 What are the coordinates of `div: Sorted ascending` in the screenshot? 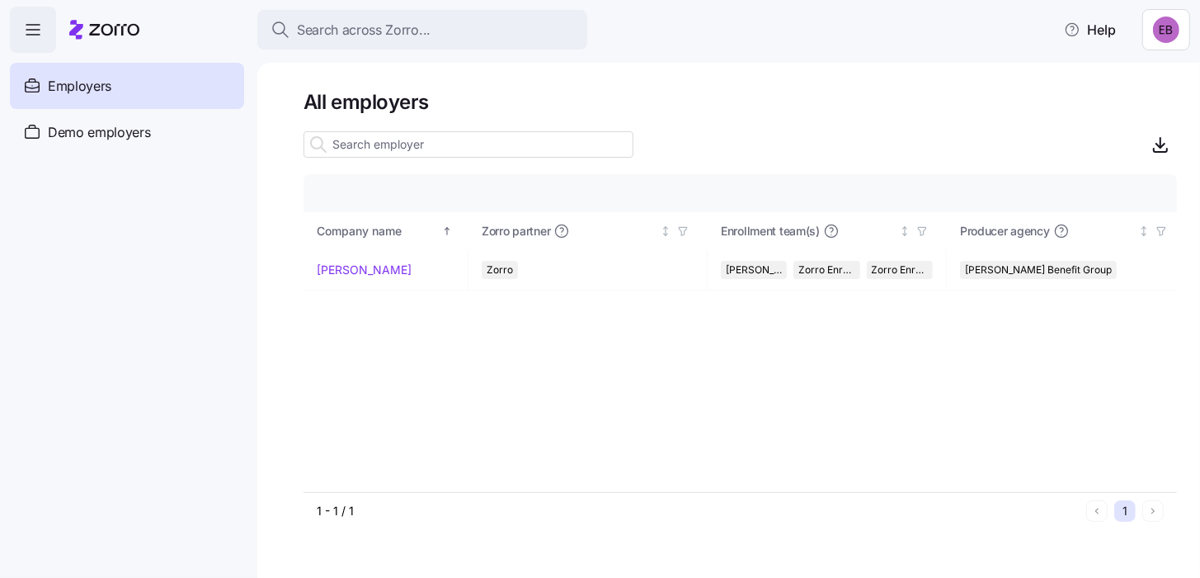 It's located at (447, 231).